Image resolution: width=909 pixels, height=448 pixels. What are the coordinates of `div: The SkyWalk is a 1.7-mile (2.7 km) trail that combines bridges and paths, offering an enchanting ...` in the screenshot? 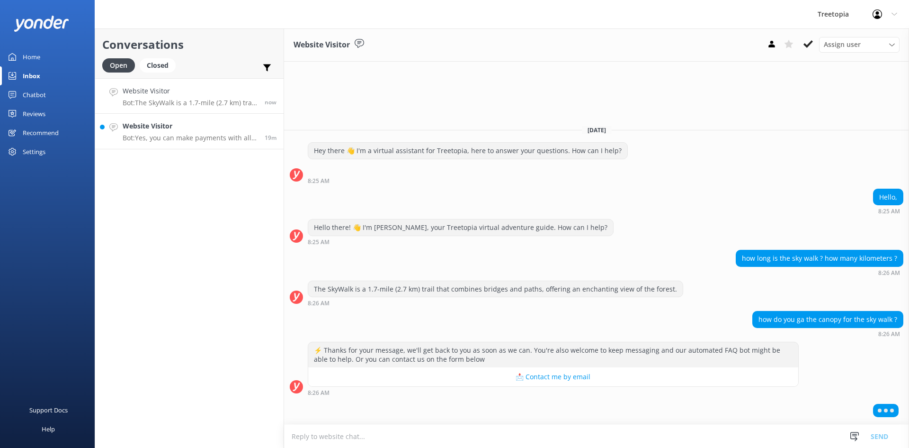 It's located at (495, 289).